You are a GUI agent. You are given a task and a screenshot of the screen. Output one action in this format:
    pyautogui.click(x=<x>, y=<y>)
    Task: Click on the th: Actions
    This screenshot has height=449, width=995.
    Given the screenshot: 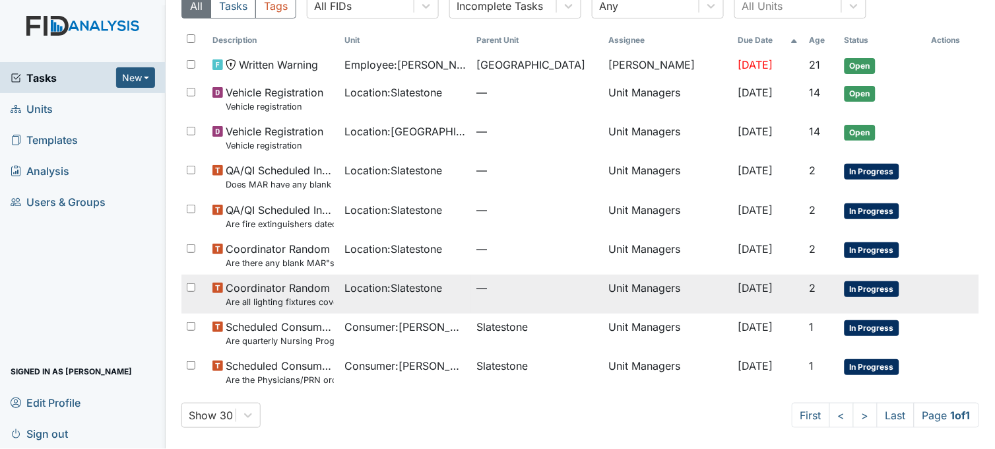 What is the action you would take?
    pyautogui.click(x=953, y=40)
    